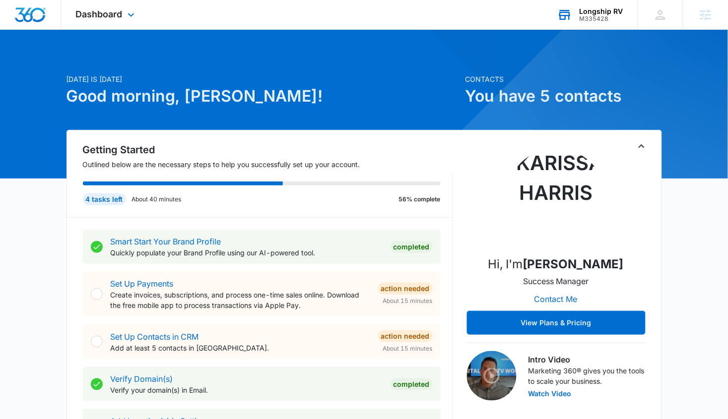 This screenshot has height=419, width=728. Describe the element at coordinates (142, 284) in the screenshot. I see `a: Set Up Payments` at that location.